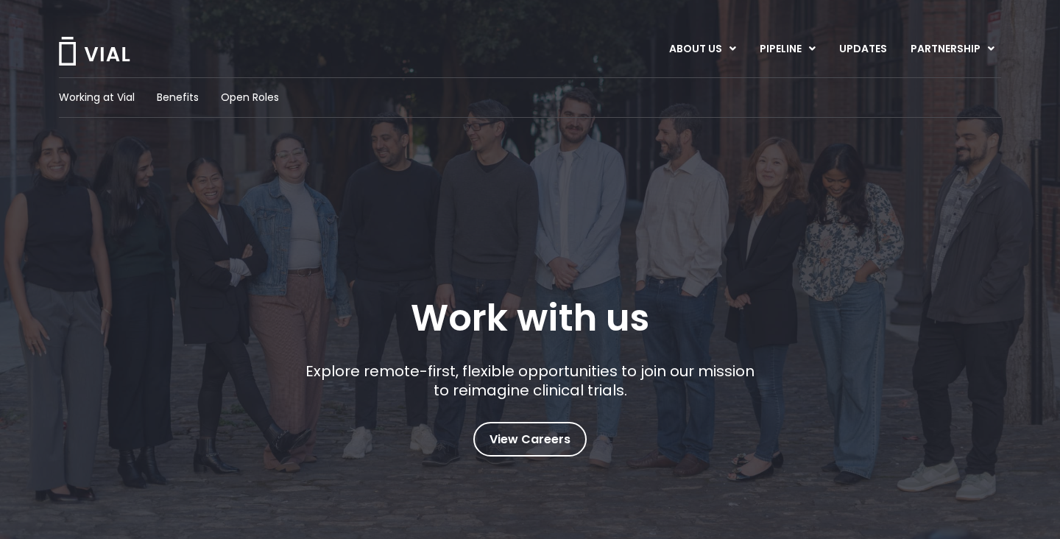 The height and width of the screenshot is (539, 1060). I want to click on a: ABOUT USMenu Toggle, so click(702, 49).